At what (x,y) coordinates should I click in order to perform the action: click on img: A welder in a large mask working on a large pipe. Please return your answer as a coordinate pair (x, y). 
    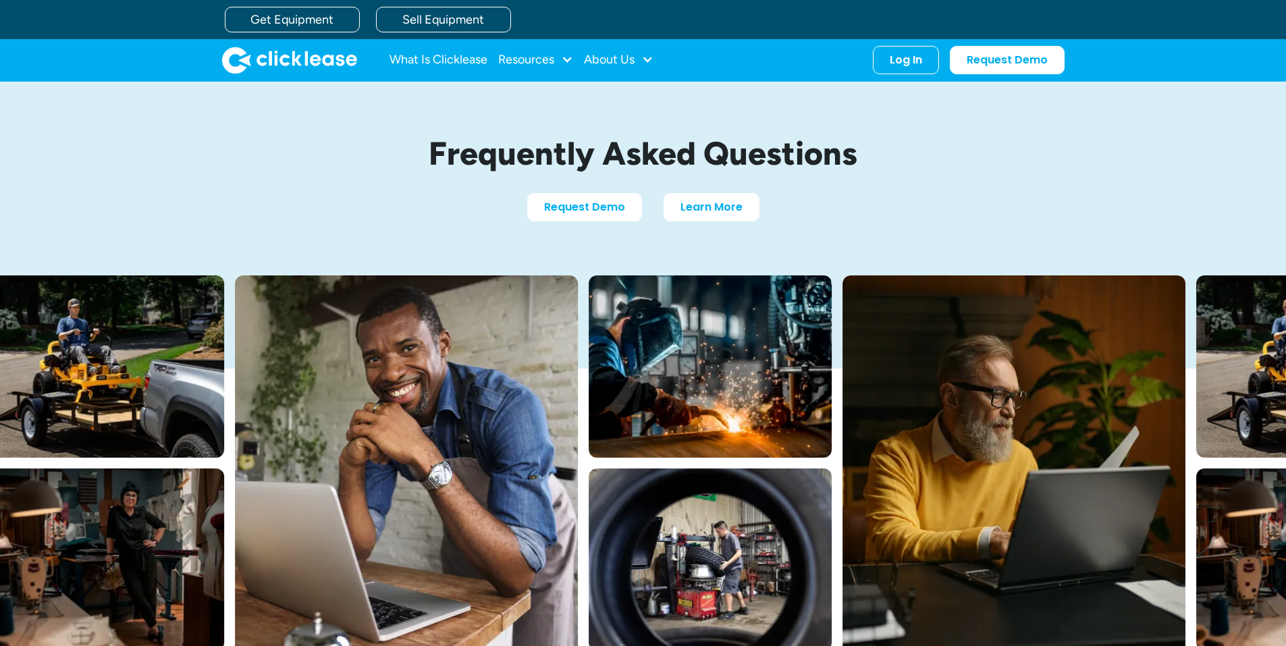
    Looking at the image, I should click on (710, 367).